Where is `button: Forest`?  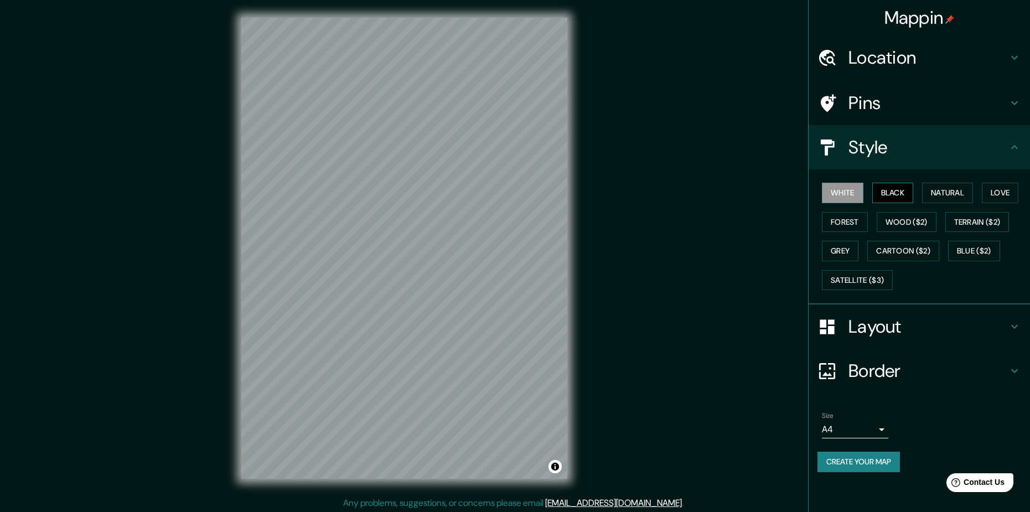 button: Forest is located at coordinates (844, 222).